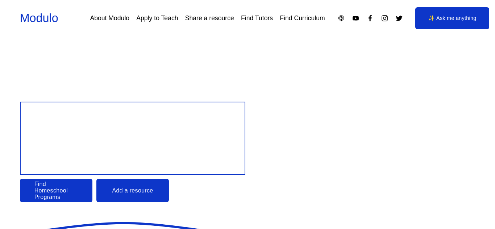  Describe the element at coordinates (452, 18) in the screenshot. I see `a: ✨ Ask me anything` at that location.